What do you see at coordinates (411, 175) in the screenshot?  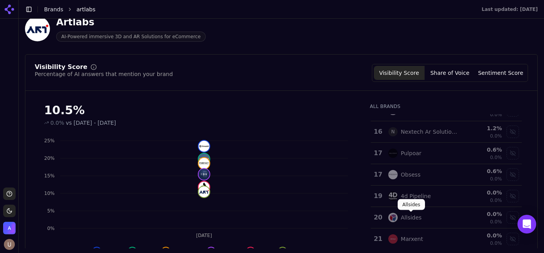 I see `div: Obsess` at bounding box center [411, 175].